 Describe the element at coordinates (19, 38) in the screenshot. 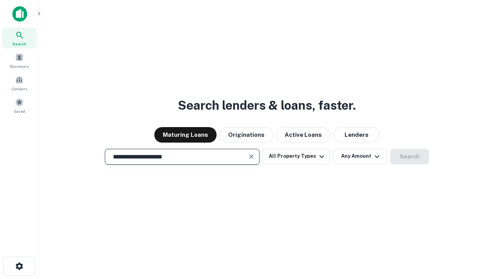

I see `div: Search` at that location.